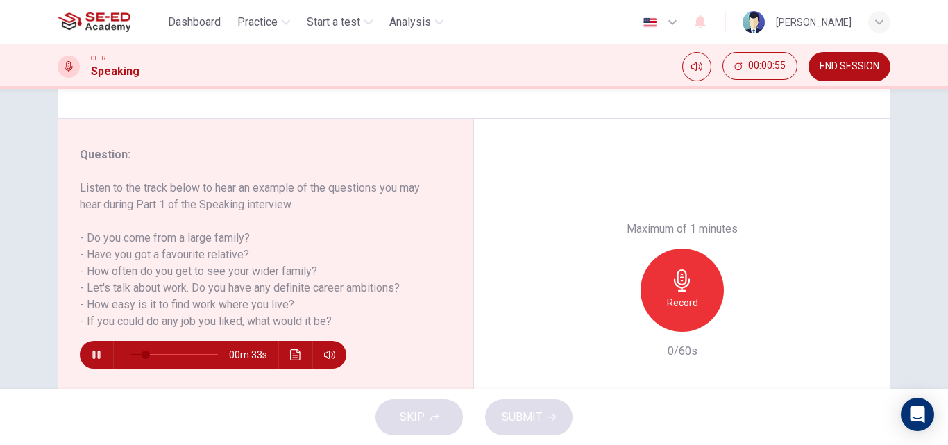  I want to click on img: Profile picture, so click(754, 22).